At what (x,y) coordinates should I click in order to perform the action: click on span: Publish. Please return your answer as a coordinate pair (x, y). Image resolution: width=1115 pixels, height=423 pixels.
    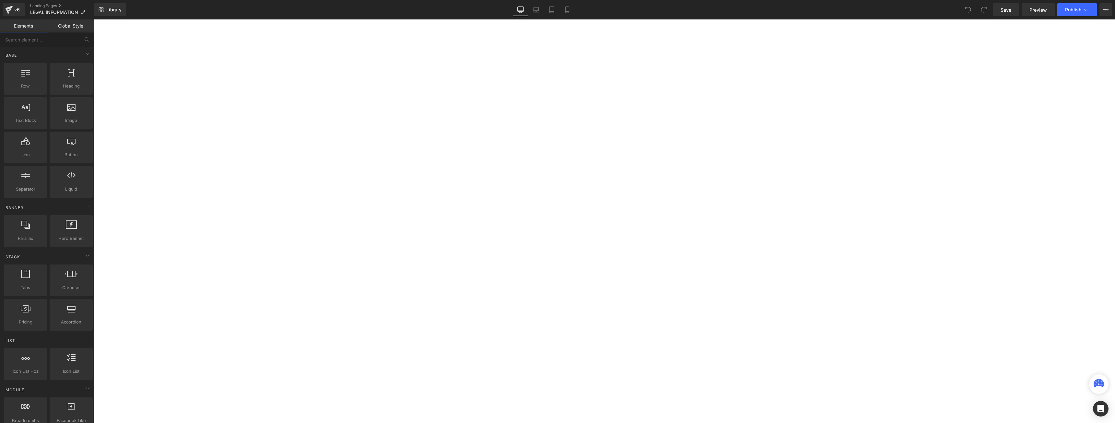
    Looking at the image, I should click on (1073, 10).